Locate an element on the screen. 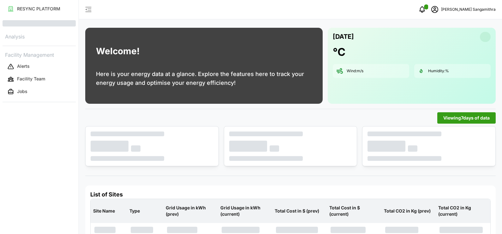 This screenshot has height=234, width=502. p: Here is your energy data at a glance. Explore the features here to track your energy usage and op... is located at coordinates (204, 79).